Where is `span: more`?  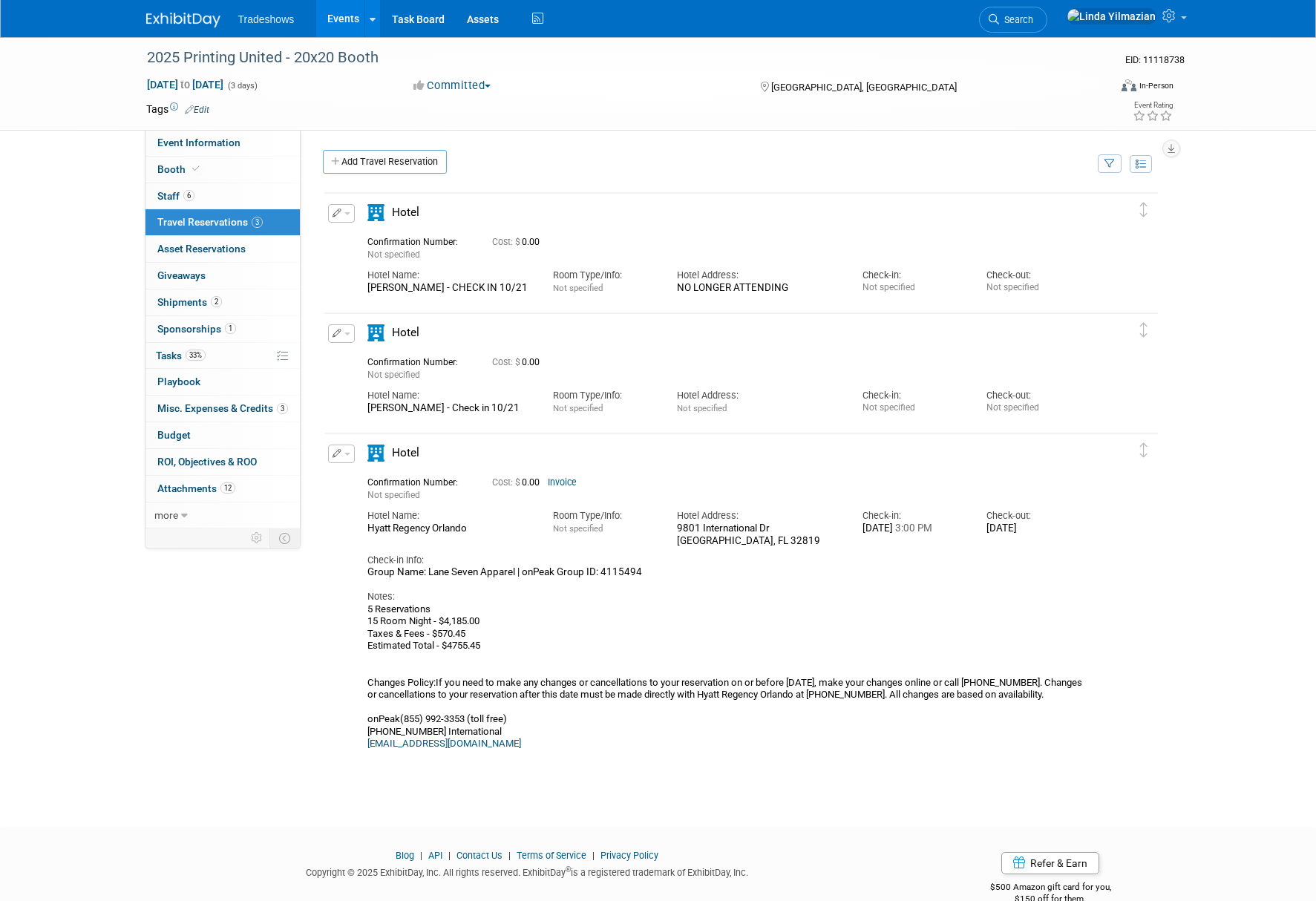 span: more is located at coordinates (166, 515).